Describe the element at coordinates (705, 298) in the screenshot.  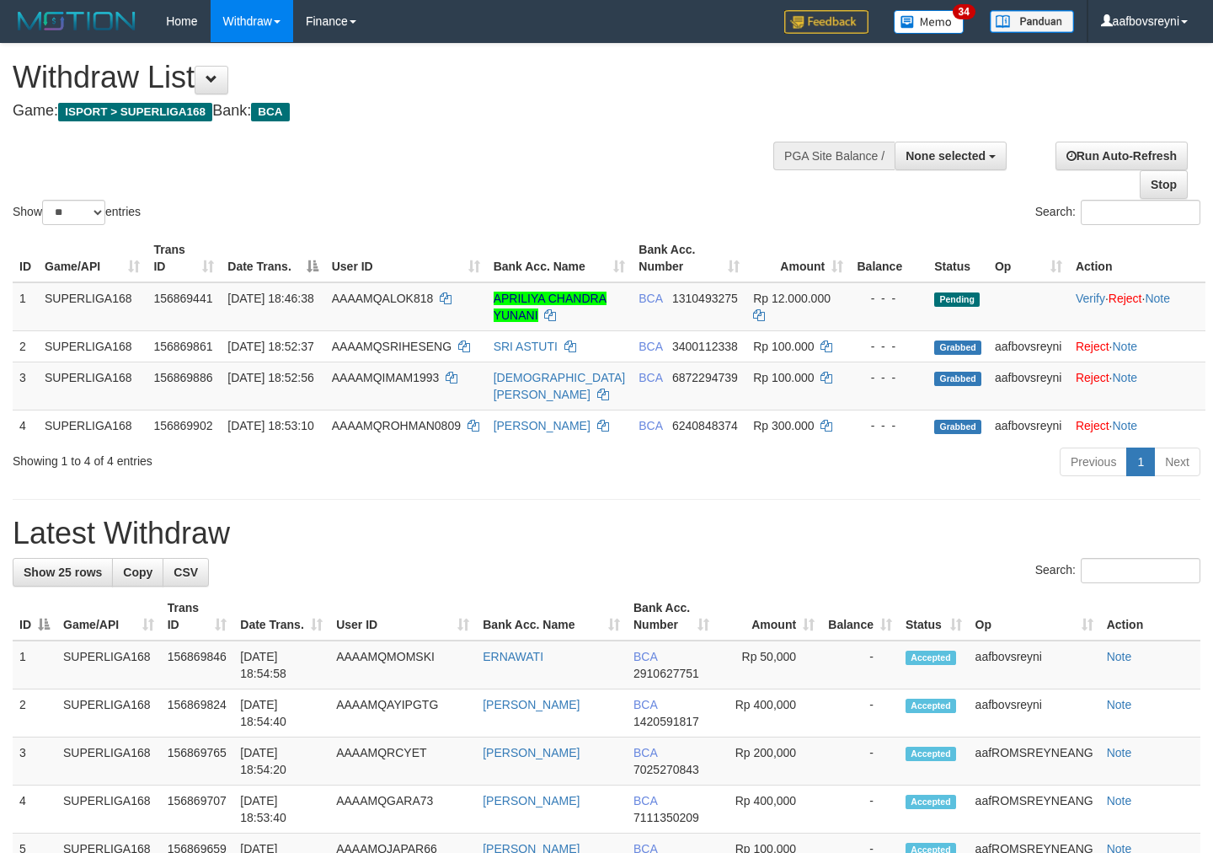
I see `span: Copy 1310493275 to clipboard` at that location.